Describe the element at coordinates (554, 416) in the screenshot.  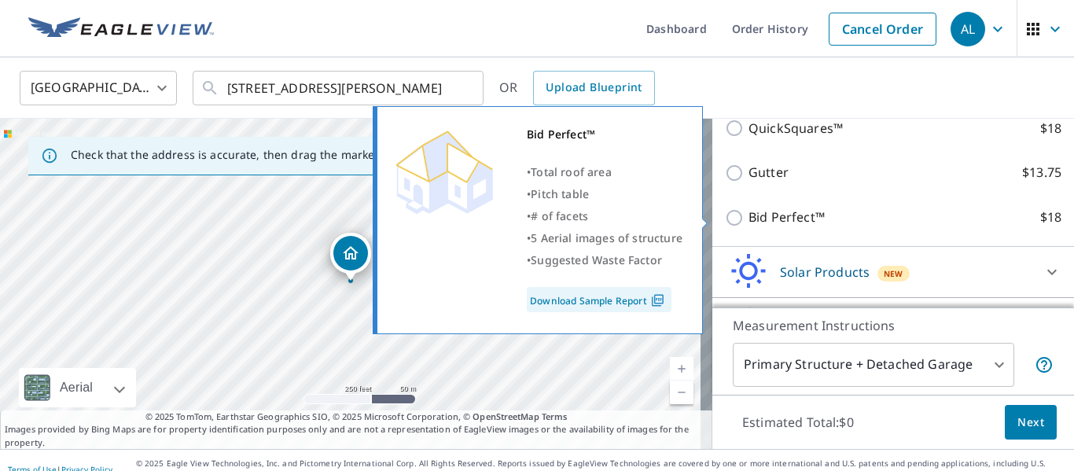
I see `a: Terms` at that location.